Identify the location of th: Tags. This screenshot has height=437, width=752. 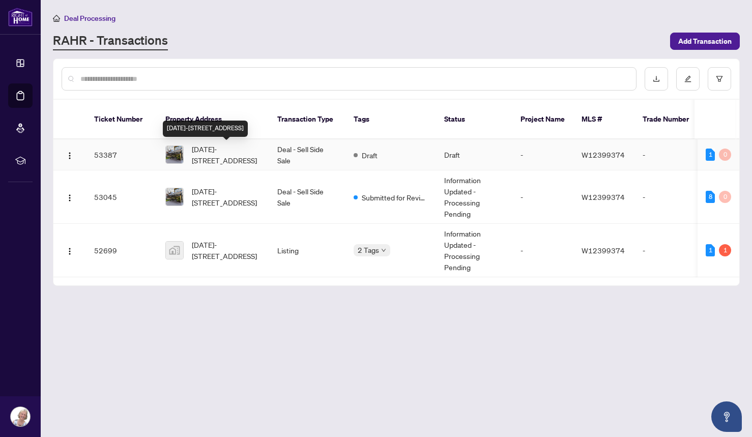
(391, 120).